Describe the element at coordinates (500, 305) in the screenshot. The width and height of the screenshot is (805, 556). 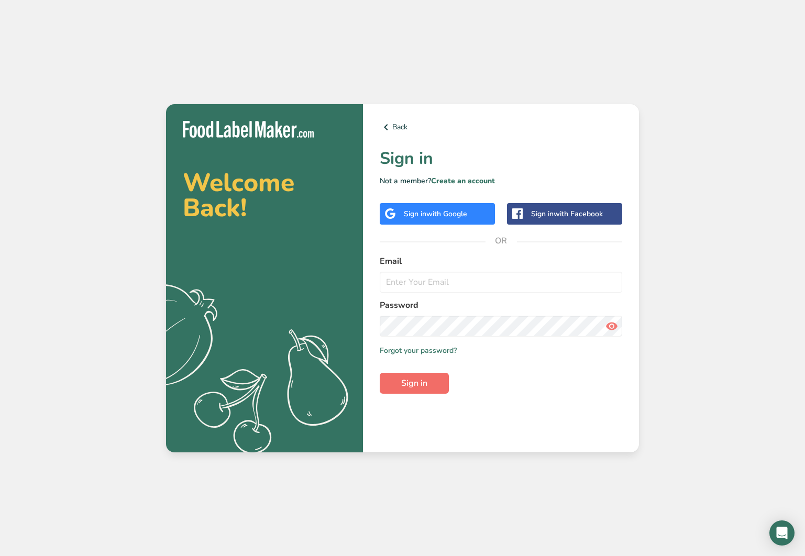
I see `label: Password` at that location.